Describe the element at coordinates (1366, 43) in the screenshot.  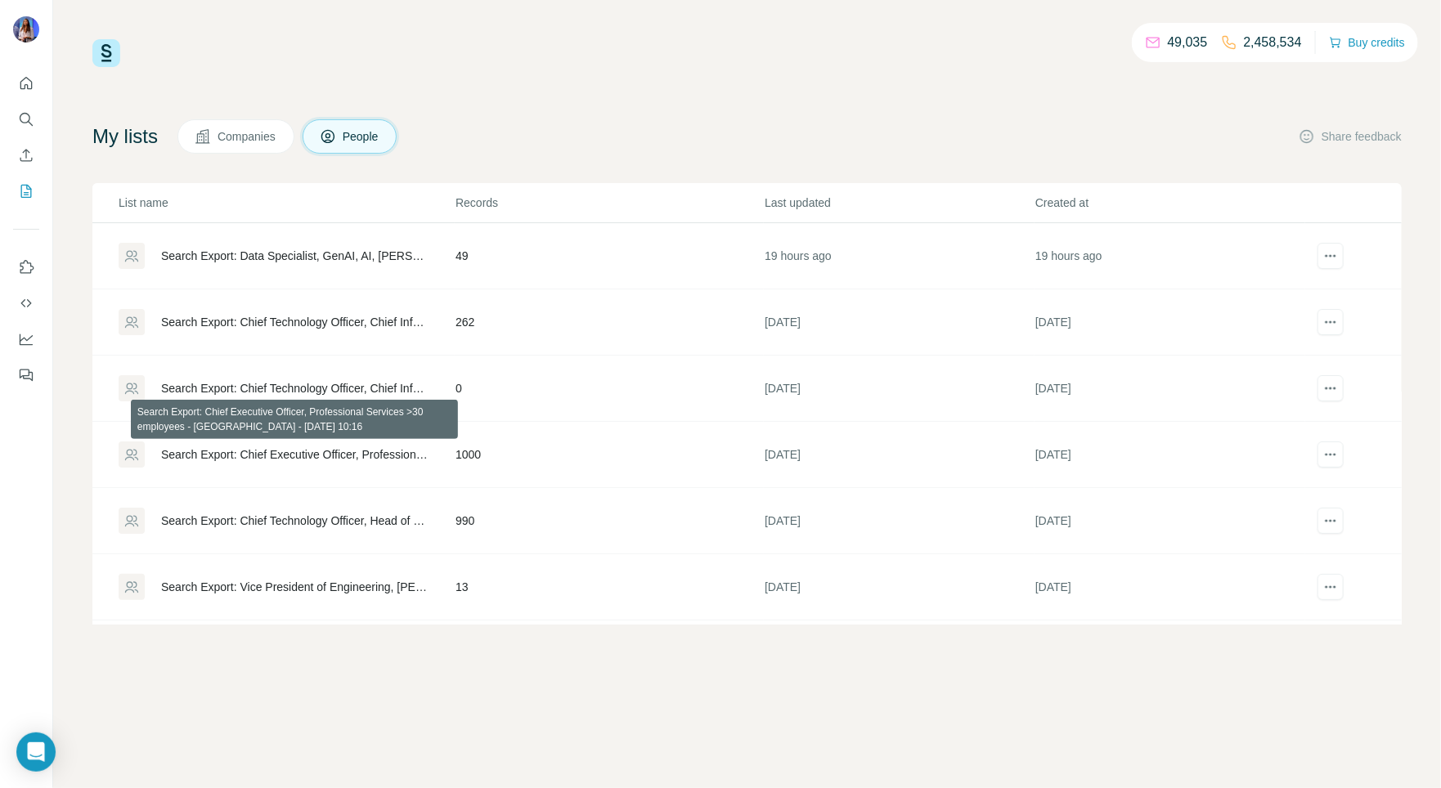
I see `button: Buy credits` at that location.